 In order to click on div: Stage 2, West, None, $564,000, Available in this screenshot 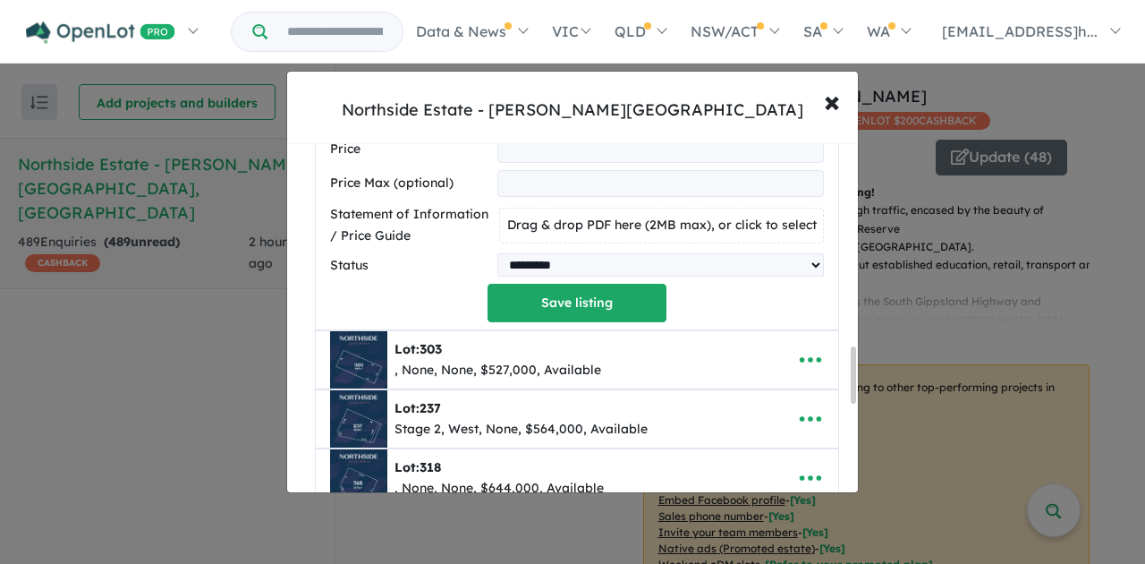, I will do `click(521, 430)`.